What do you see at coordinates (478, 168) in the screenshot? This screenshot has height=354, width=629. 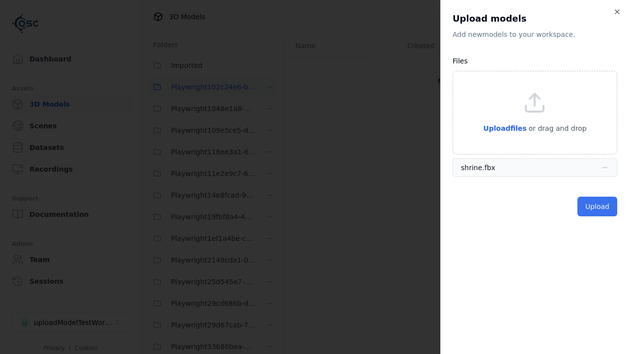 I see `div: shrine.fbx` at bounding box center [478, 168].